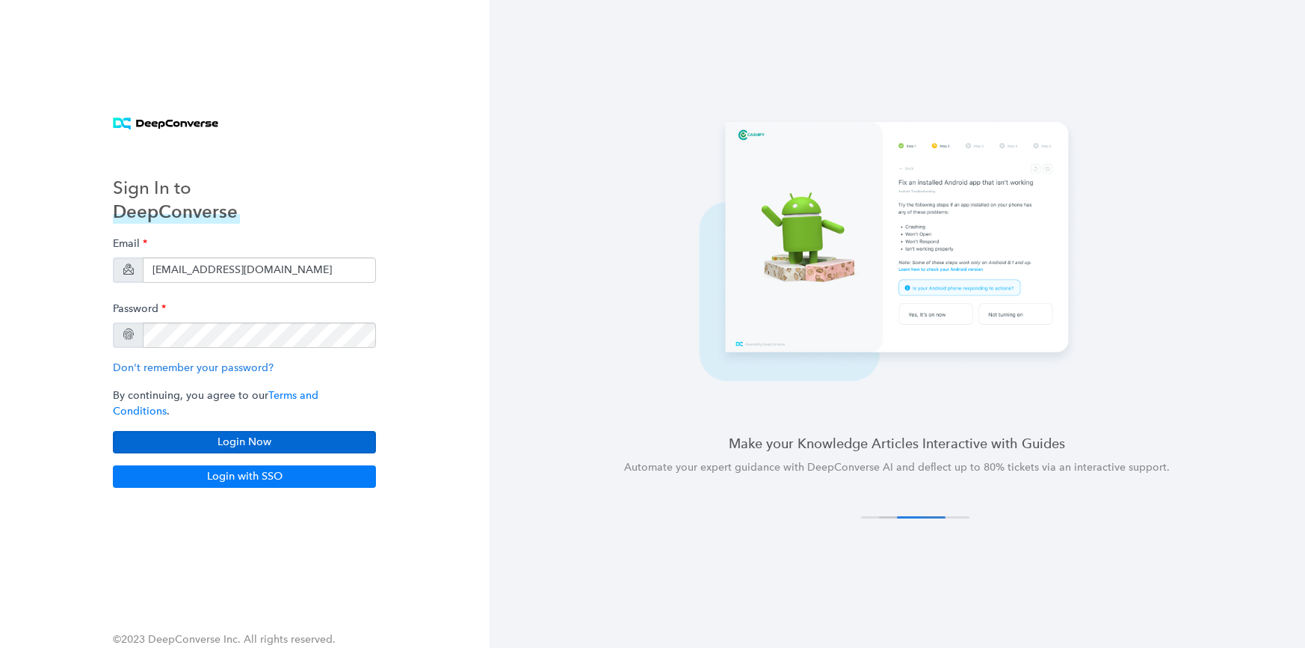 Image resolution: width=1305 pixels, height=648 pixels. I want to click on button: Login with SSO, so click(244, 476).